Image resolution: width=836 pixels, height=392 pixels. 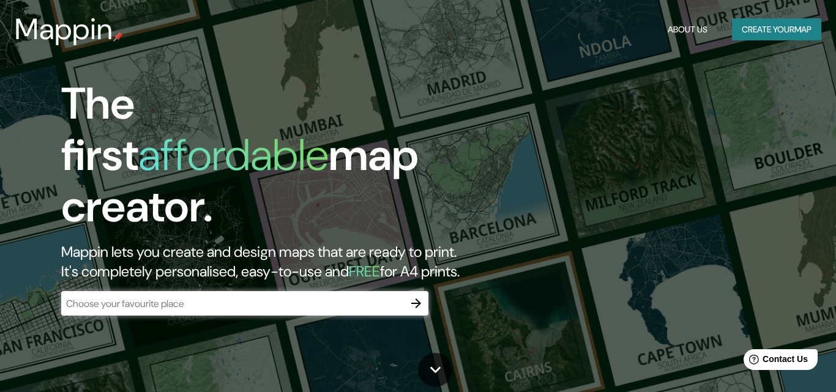 What do you see at coordinates (270, 262) in the screenshot?
I see `h2: Mappin lets you create and design maps that are ready to print. It's completely personalised, eas...` at bounding box center [270, 262].